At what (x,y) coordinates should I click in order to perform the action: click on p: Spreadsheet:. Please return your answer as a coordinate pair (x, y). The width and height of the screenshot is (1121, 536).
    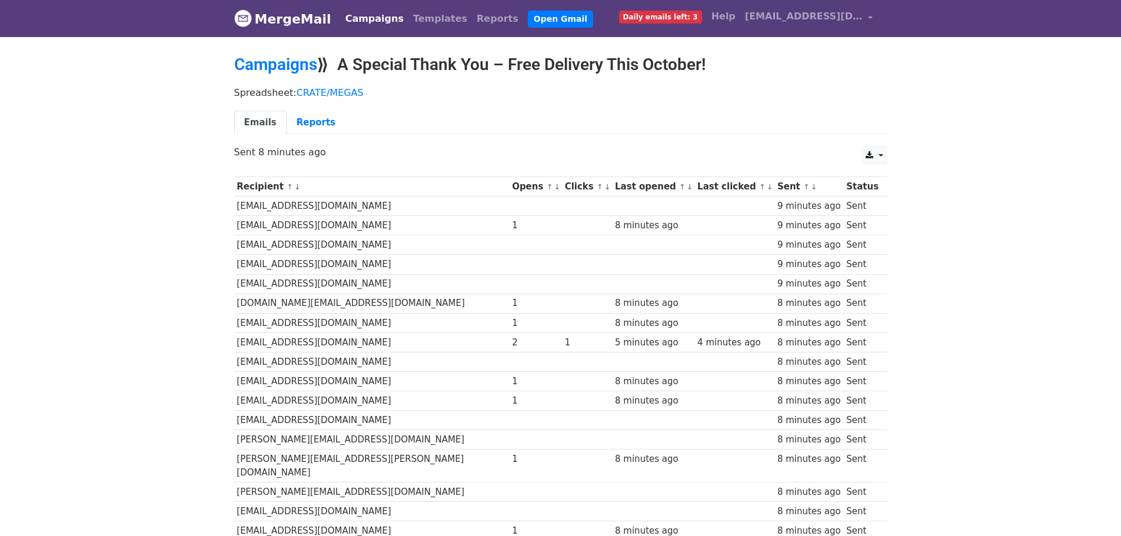
    Looking at the image, I should click on (561, 92).